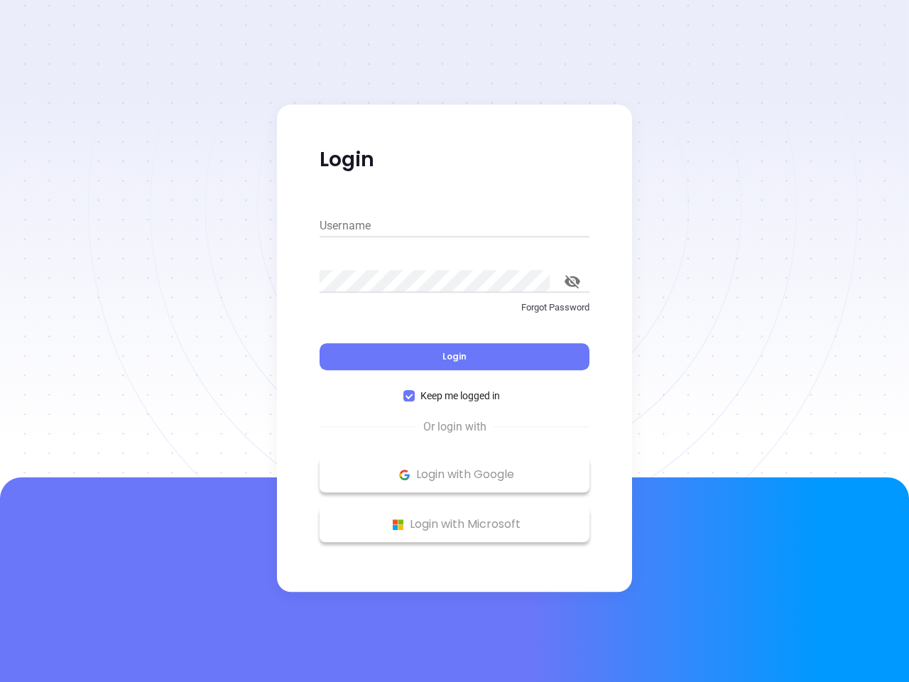 The image size is (909, 682). What do you see at coordinates (455, 524) in the screenshot?
I see `p: Login with Microsoft` at bounding box center [455, 524].